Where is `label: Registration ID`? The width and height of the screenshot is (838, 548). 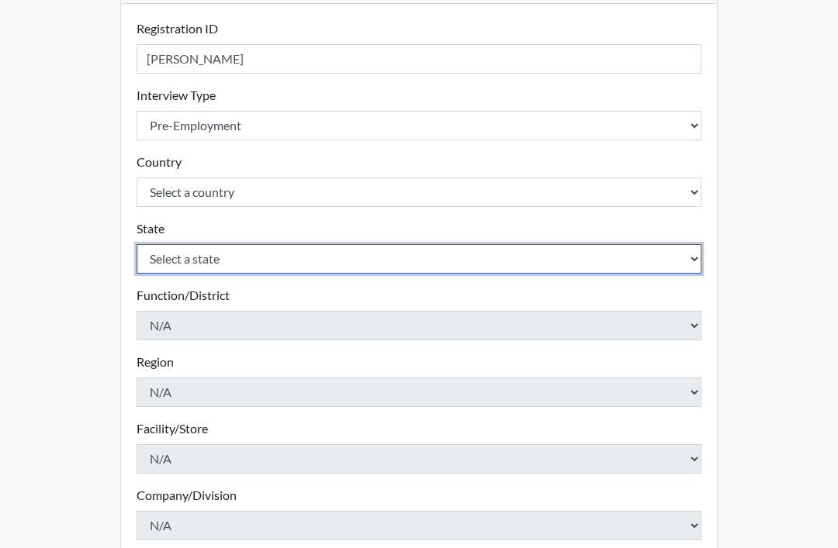
label: Registration ID is located at coordinates (177, 29).